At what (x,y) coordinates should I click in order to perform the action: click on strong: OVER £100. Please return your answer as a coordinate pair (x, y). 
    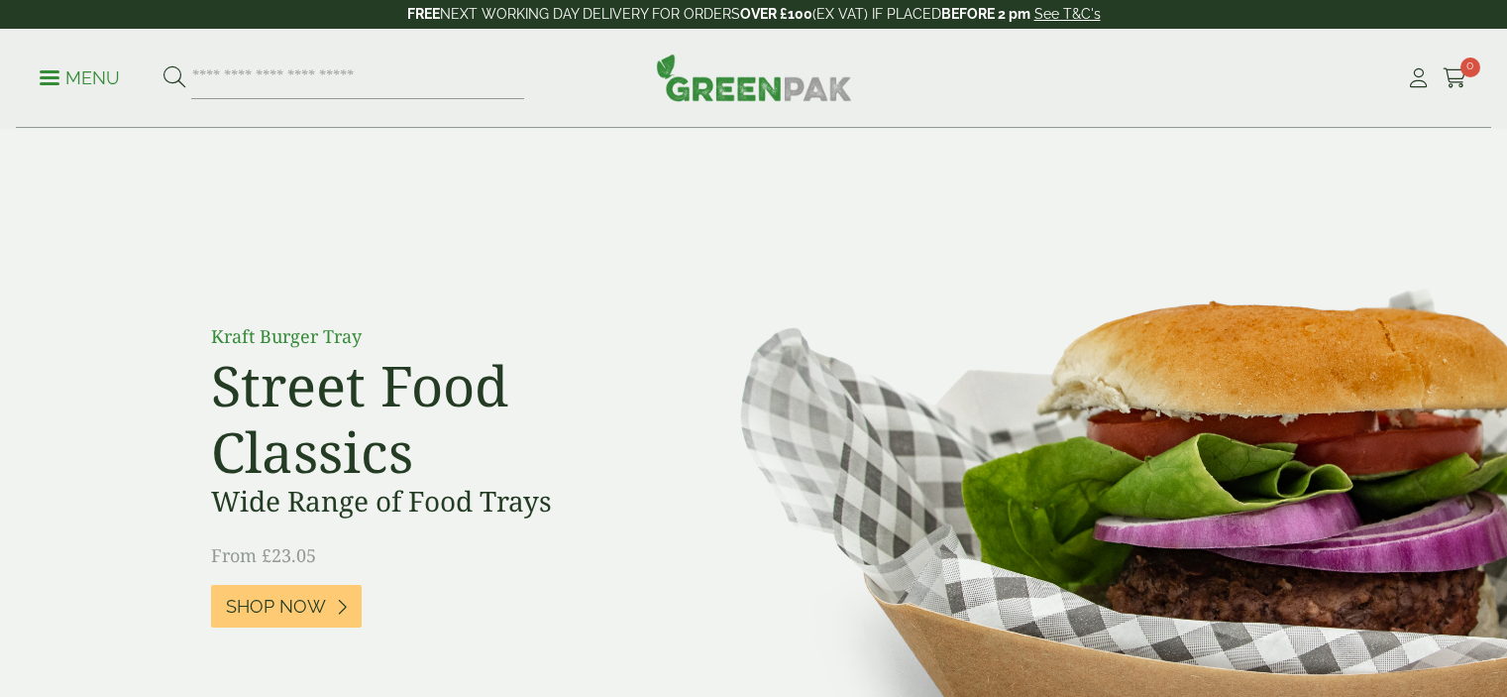
    Looking at the image, I should click on (776, 14).